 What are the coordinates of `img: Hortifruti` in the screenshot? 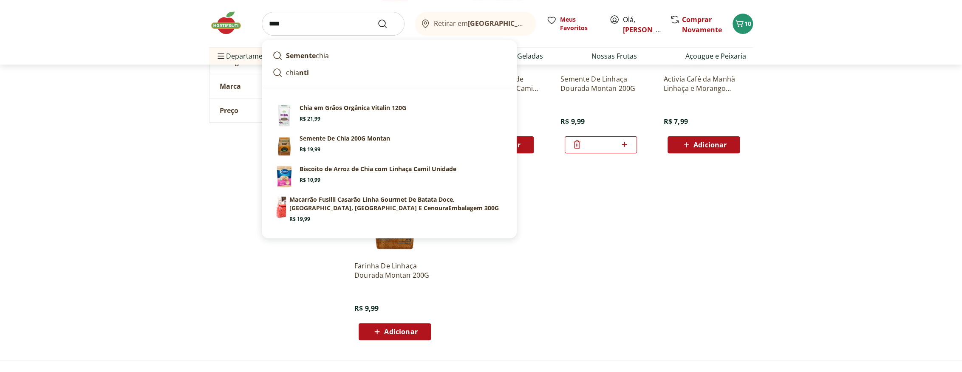 It's located at (230, 23).